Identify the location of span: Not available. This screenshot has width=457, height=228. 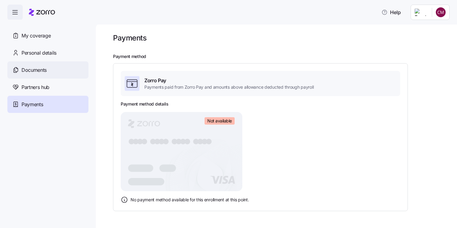
(220, 121).